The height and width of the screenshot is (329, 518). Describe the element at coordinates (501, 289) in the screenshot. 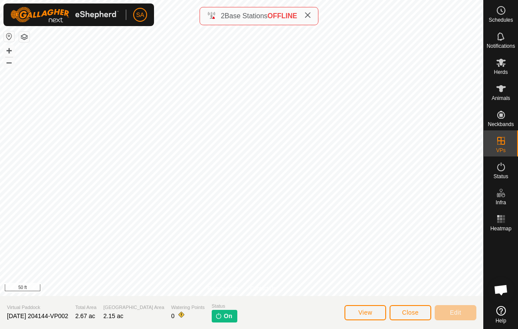

I see `a: Open chat` at that location.